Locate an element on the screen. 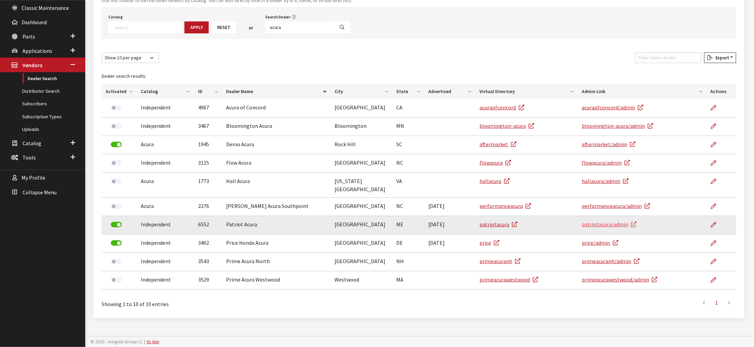  th: Admin Link: activate to sort column ascending is located at coordinates (642, 91).